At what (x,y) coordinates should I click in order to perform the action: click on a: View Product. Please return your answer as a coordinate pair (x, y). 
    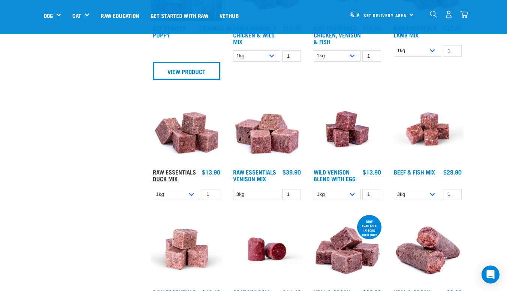
    Looking at the image, I should click on (187, 71).